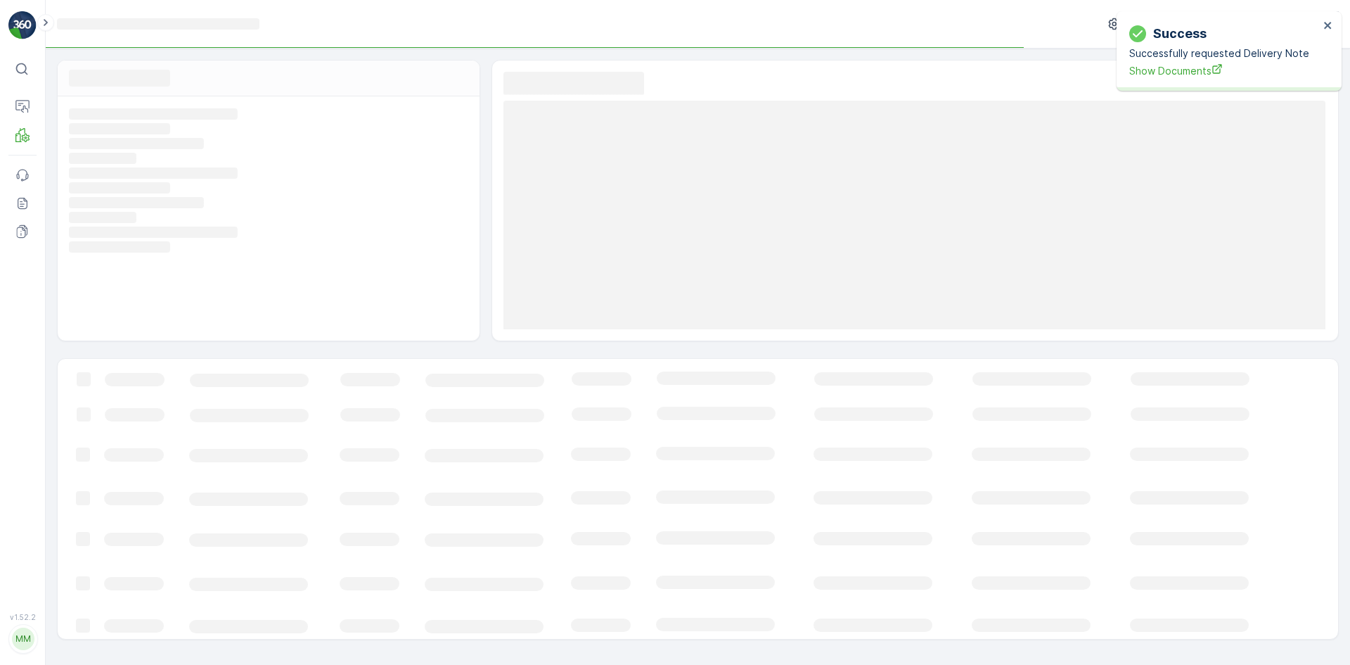 The height and width of the screenshot is (665, 1350). I want to click on div: MM, so click(23, 638).